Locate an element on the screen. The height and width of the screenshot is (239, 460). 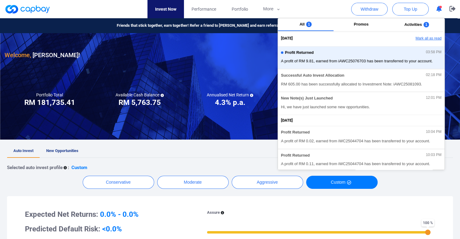
button: Mark all as read is located at coordinates (411, 39).